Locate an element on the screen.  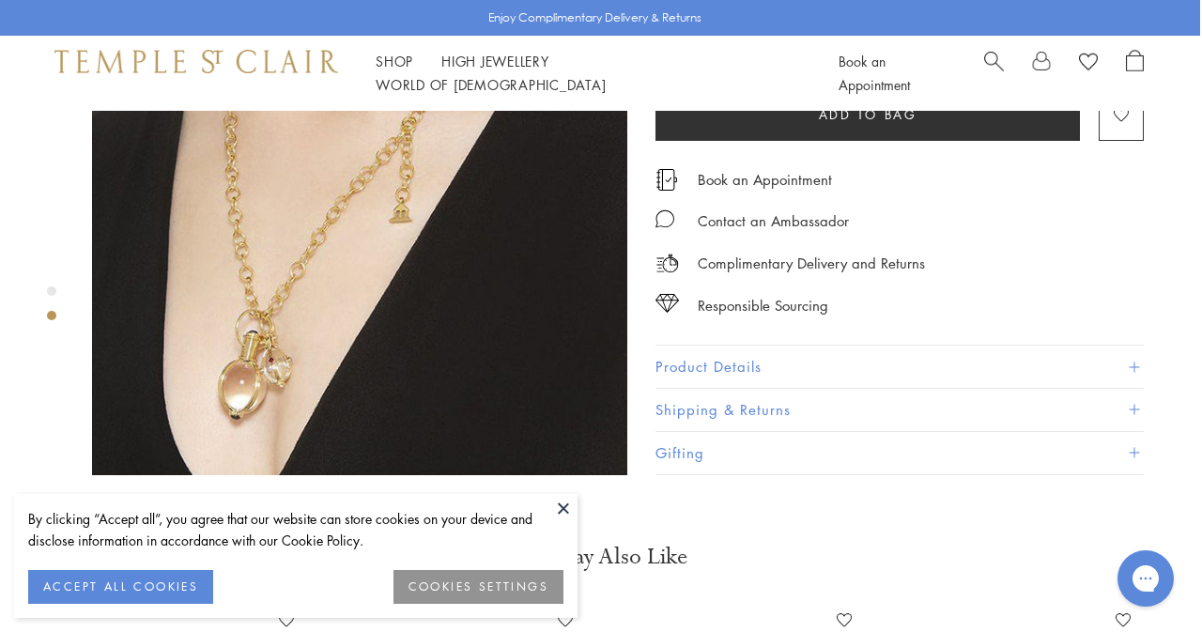
div: Responsible Sourcing is located at coordinates (762, 305).